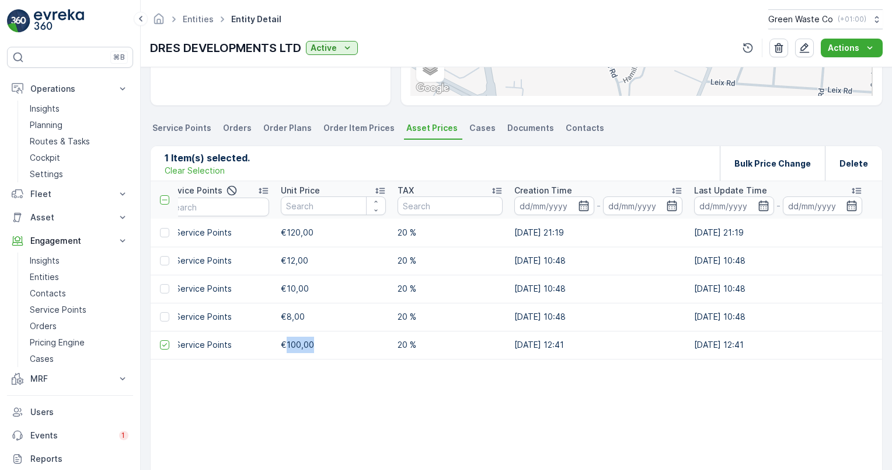  Describe the element at coordinates (482, 128) in the screenshot. I see `span: Cases` at that location.